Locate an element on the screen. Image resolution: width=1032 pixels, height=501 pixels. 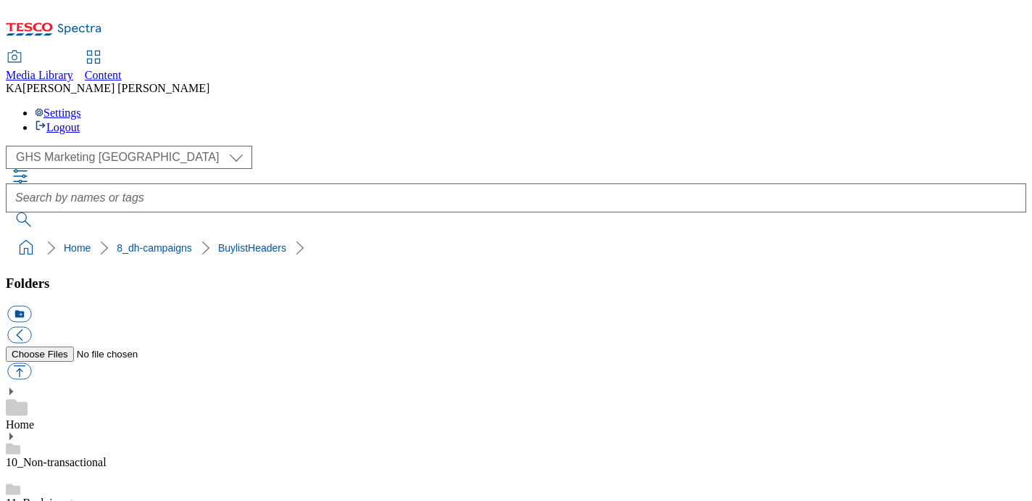
a: 8_dh-campaigns is located at coordinates (154, 248).